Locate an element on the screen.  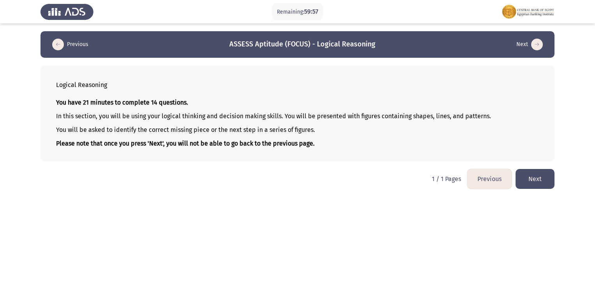
p: In this section, you will be using your logical thinking and decision making skills. You will be ... is located at coordinates (298, 116).